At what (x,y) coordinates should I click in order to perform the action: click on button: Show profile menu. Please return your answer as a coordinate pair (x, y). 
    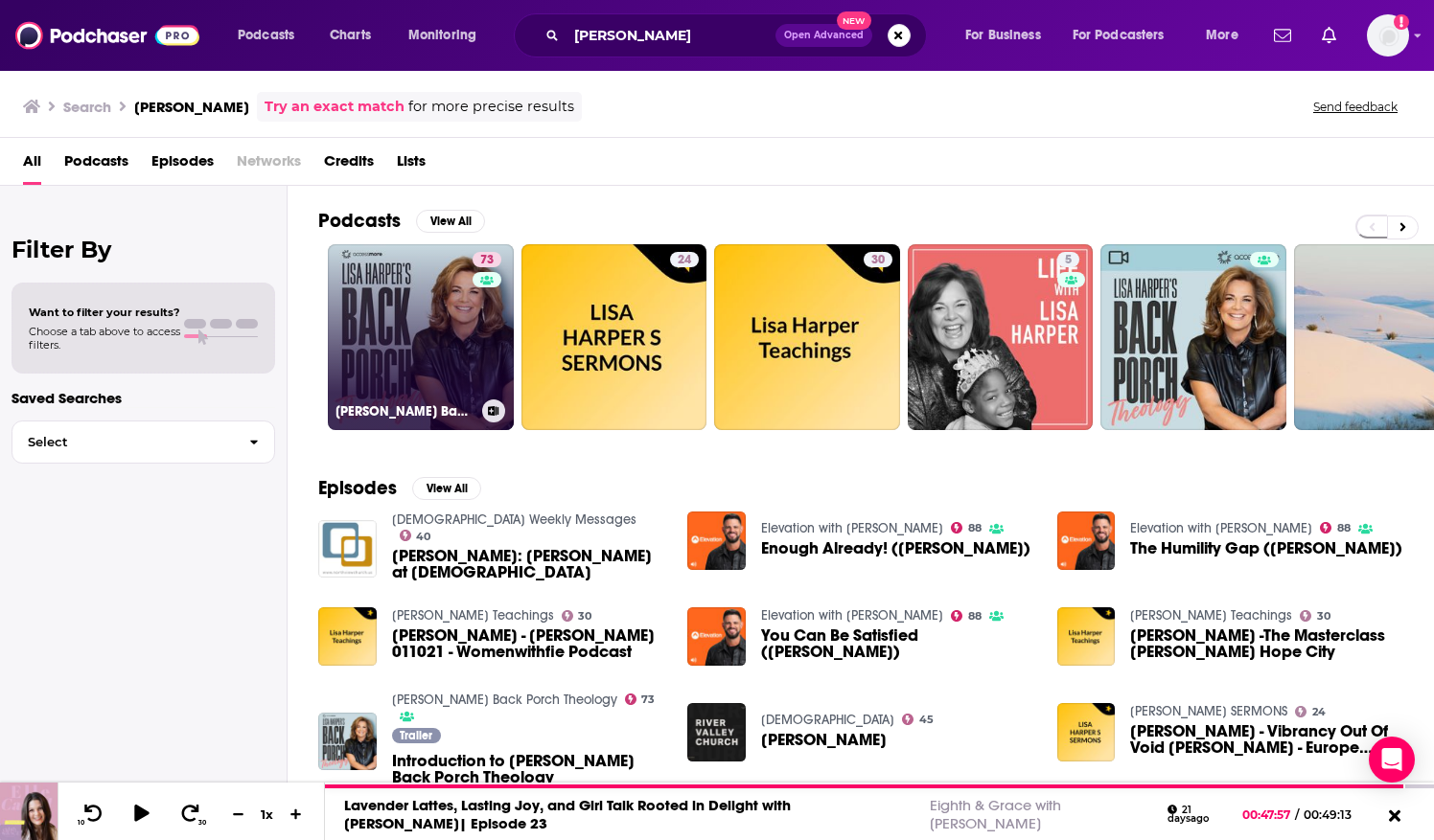
    Looking at the image, I should click on (1388, 35).